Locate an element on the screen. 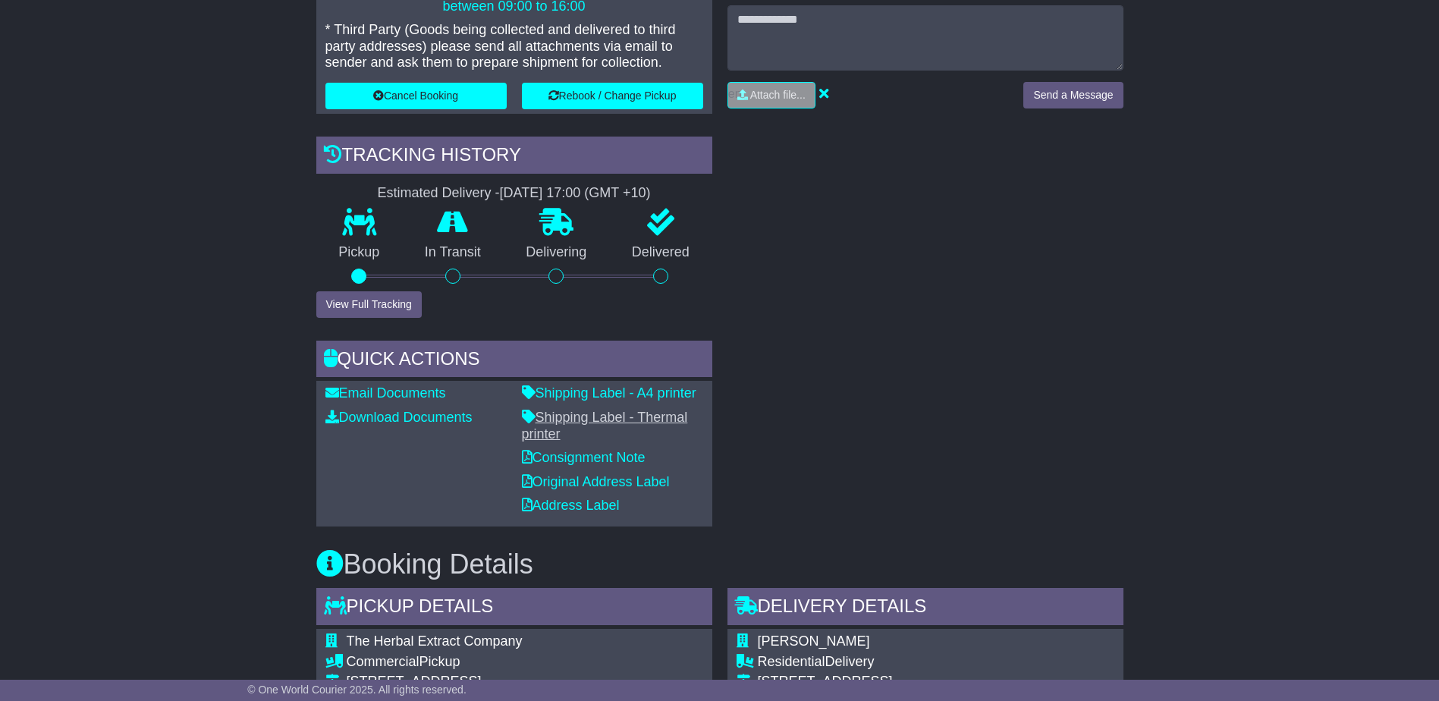 This screenshot has width=1439, height=701. p: Pickup is located at coordinates (359, 253).